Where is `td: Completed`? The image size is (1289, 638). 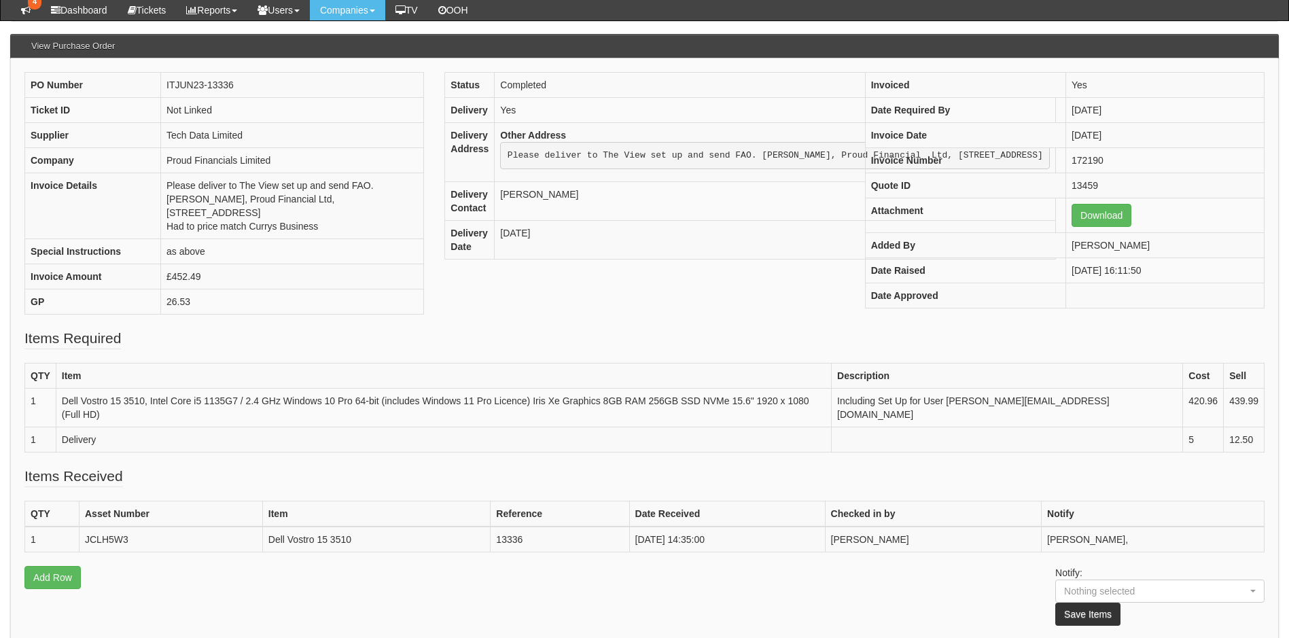 td: Completed is located at coordinates (775, 85).